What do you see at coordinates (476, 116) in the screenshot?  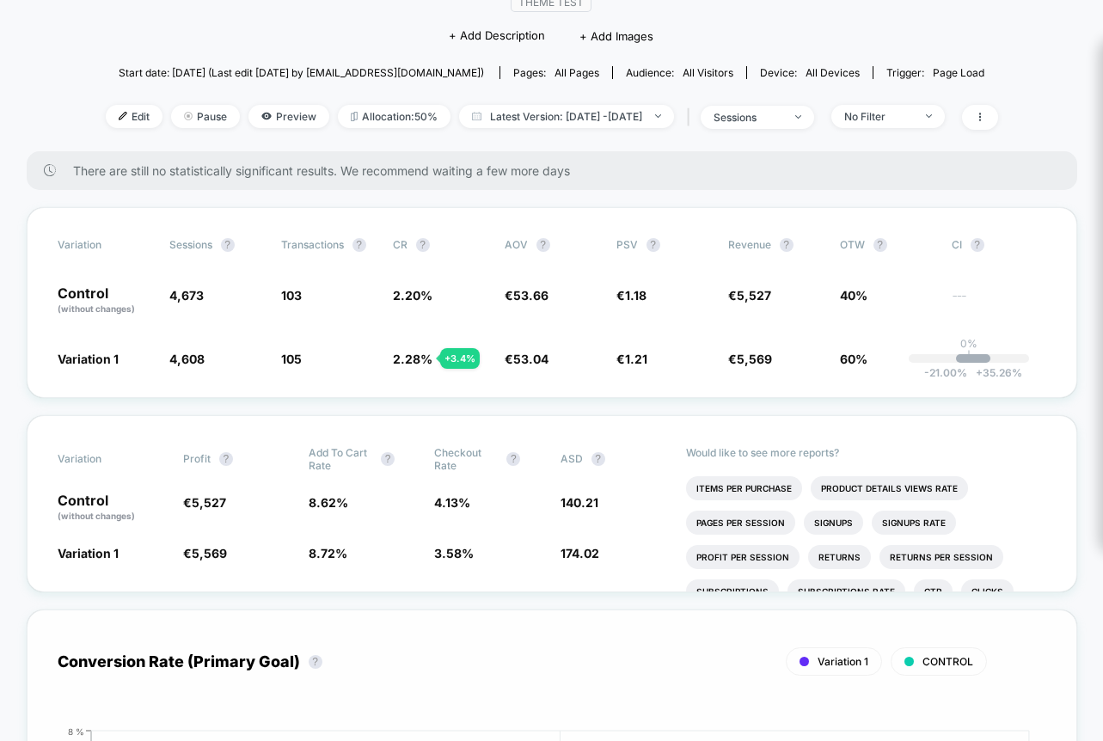 I see `img: calendar` at bounding box center [476, 116].